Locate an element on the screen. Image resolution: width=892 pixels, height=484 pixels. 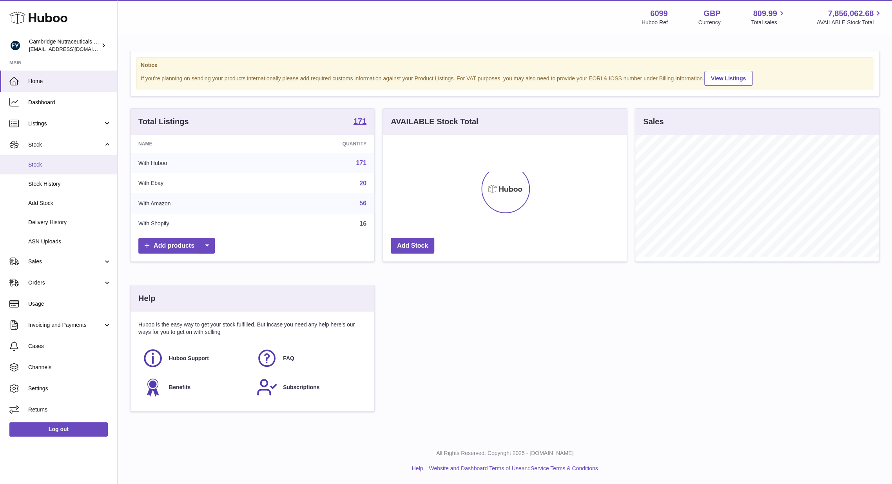
span: Returns is located at coordinates (70, 410).